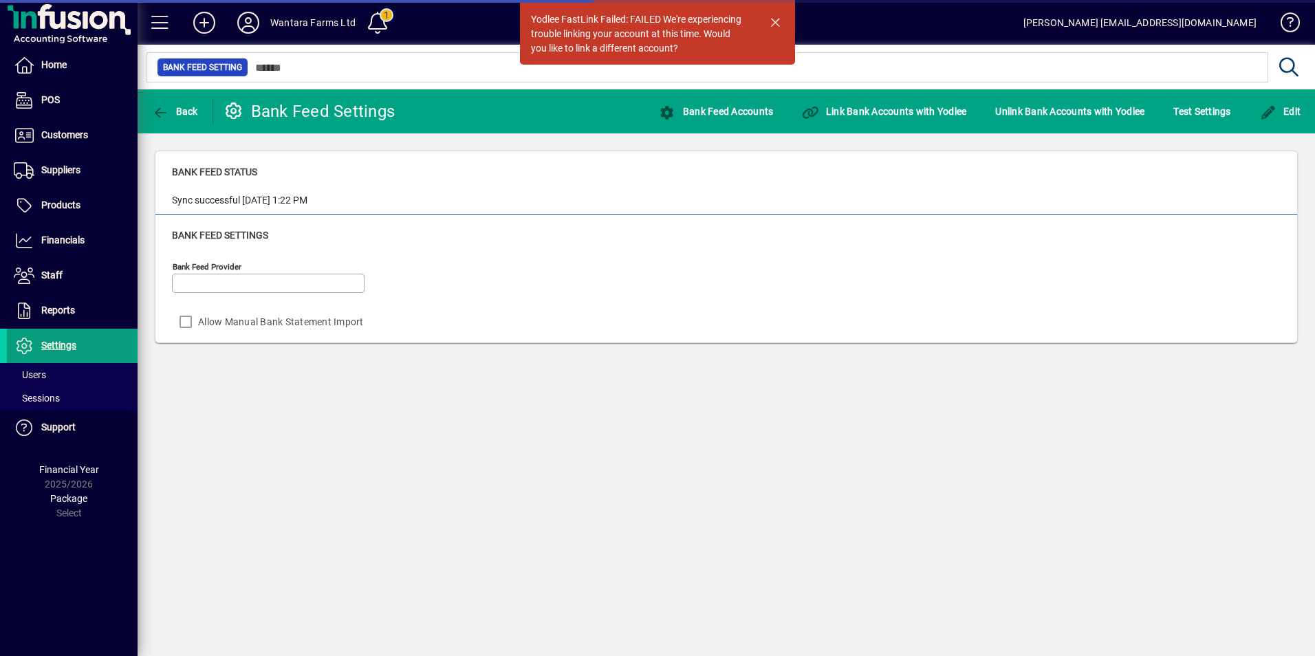 This screenshot has height=656, width=1315. Describe the element at coordinates (72, 276) in the screenshot. I see `a: Staff` at that location.